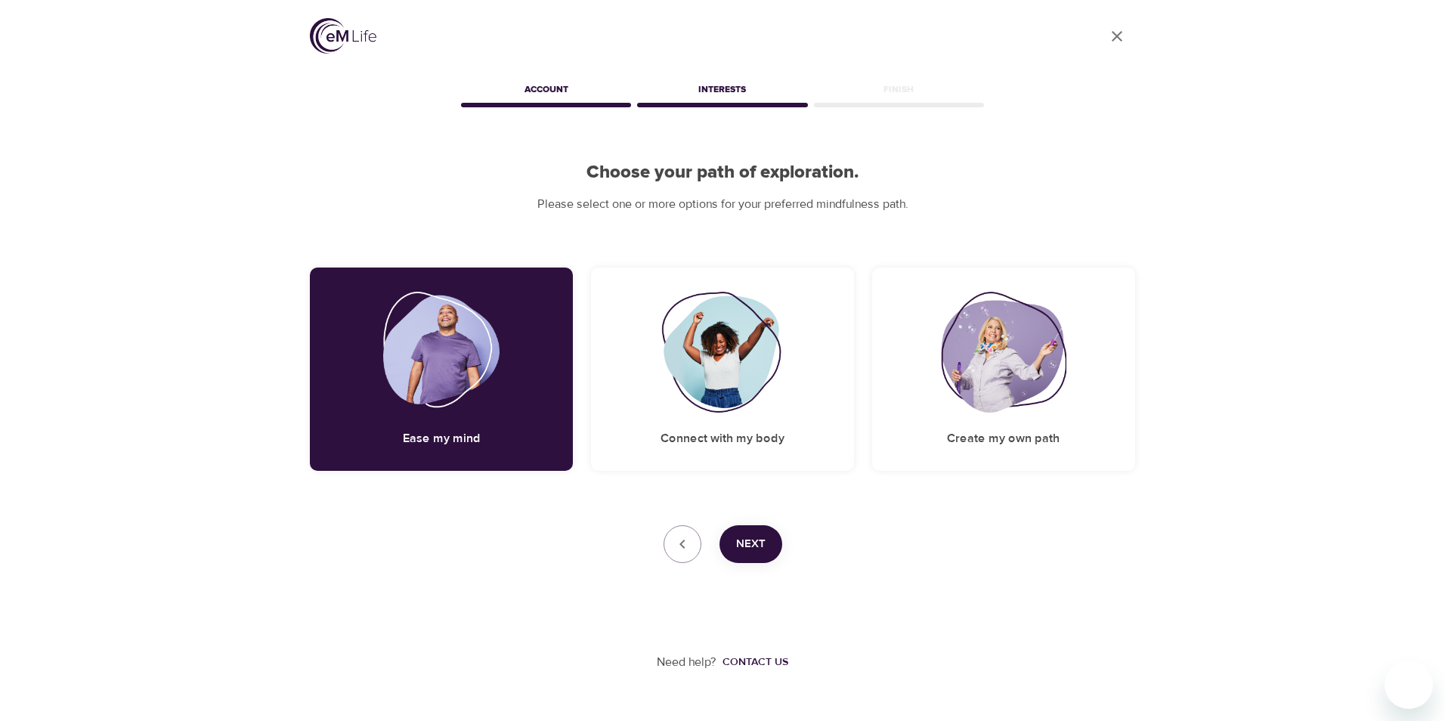 The width and height of the screenshot is (1445, 721). Describe the element at coordinates (1117, 36) in the screenshot. I see `a: close` at that location.